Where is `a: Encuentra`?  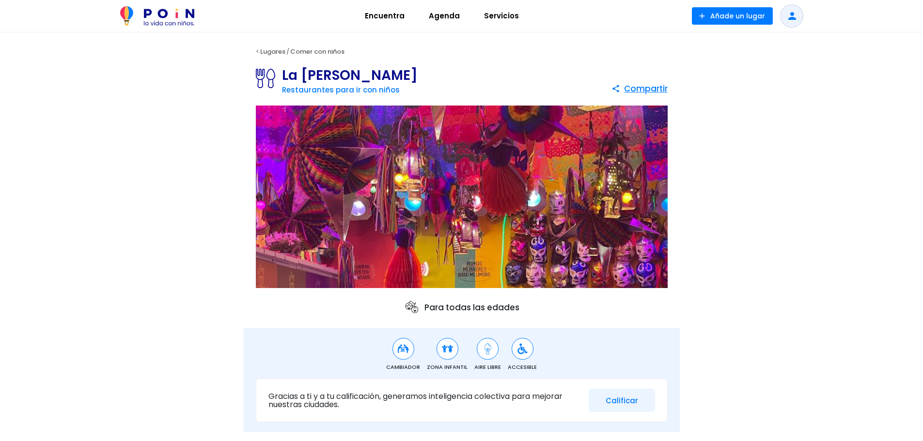
a: Encuentra is located at coordinates (385, 16).